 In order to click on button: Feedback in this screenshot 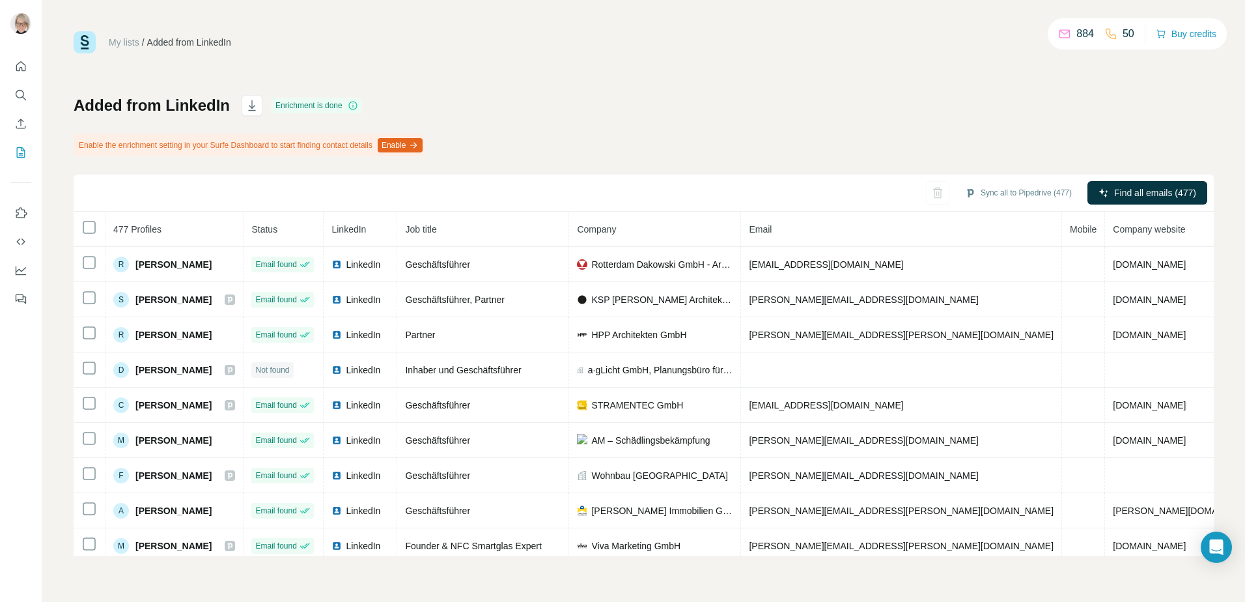, I will do `click(21, 299)`.